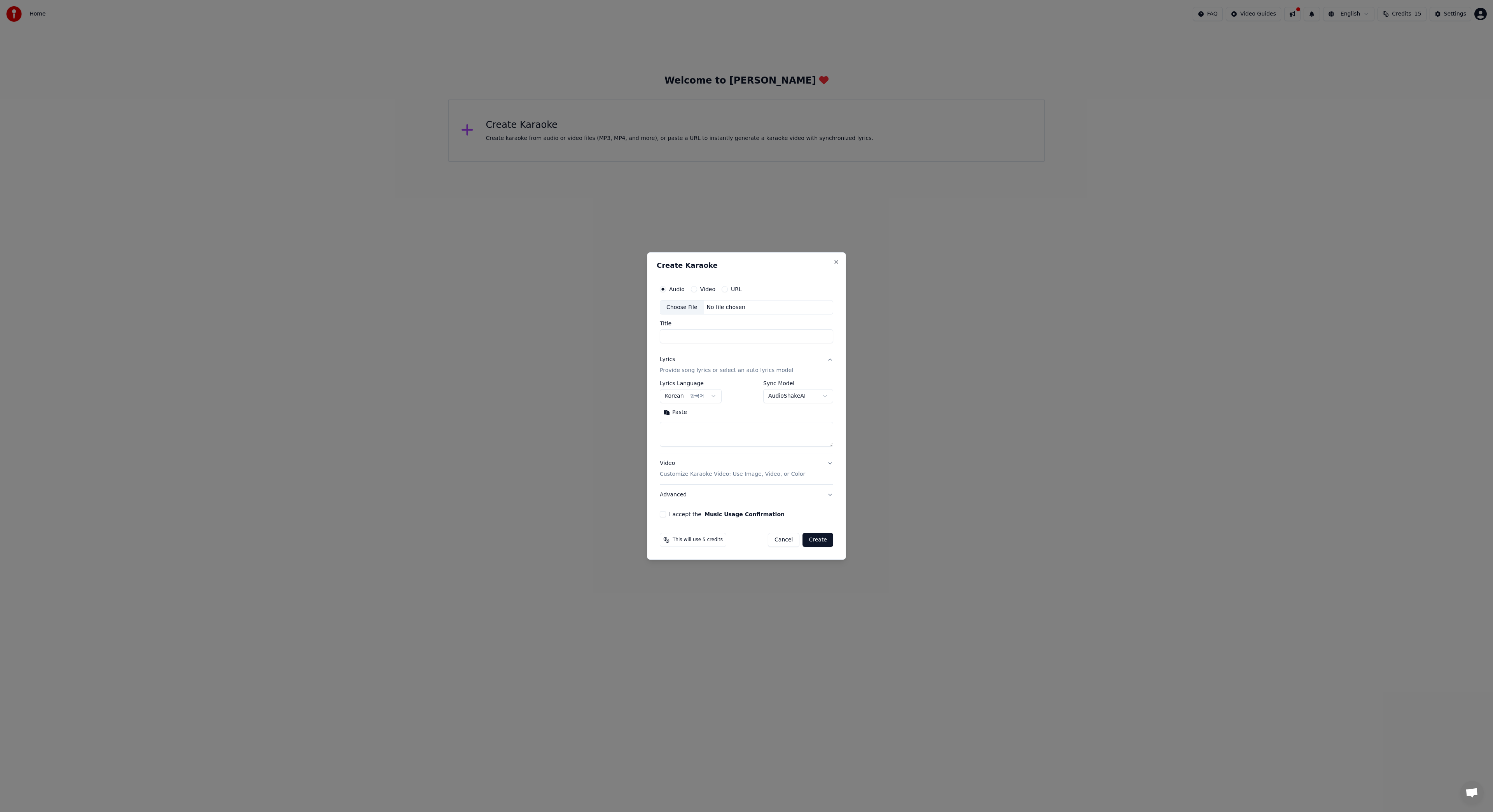 The image size is (1493, 812). Describe the element at coordinates (733, 469) in the screenshot. I see `div: Video` at that location.